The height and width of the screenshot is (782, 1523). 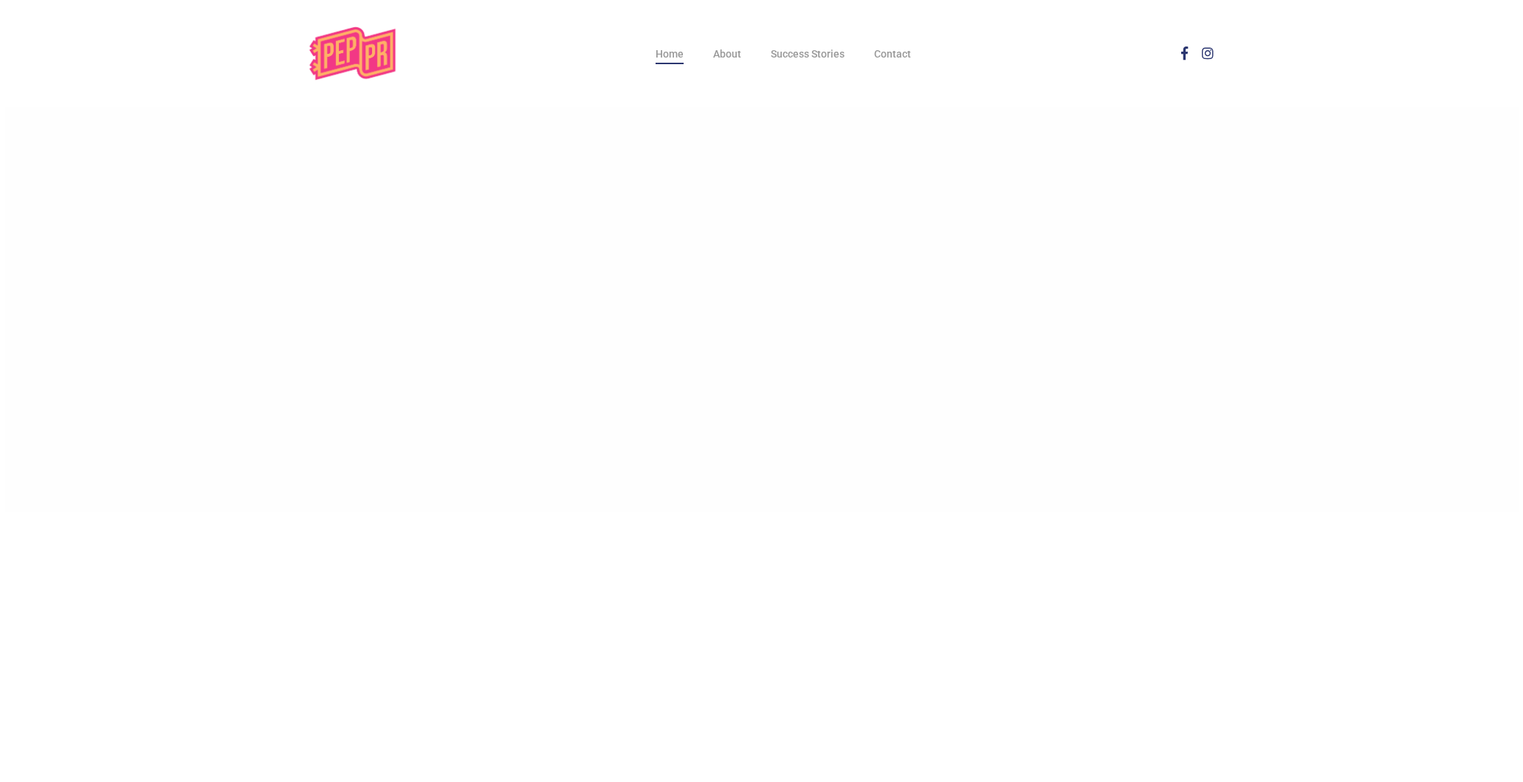 I want to click on span: Contact, so click(x=892, y=54).